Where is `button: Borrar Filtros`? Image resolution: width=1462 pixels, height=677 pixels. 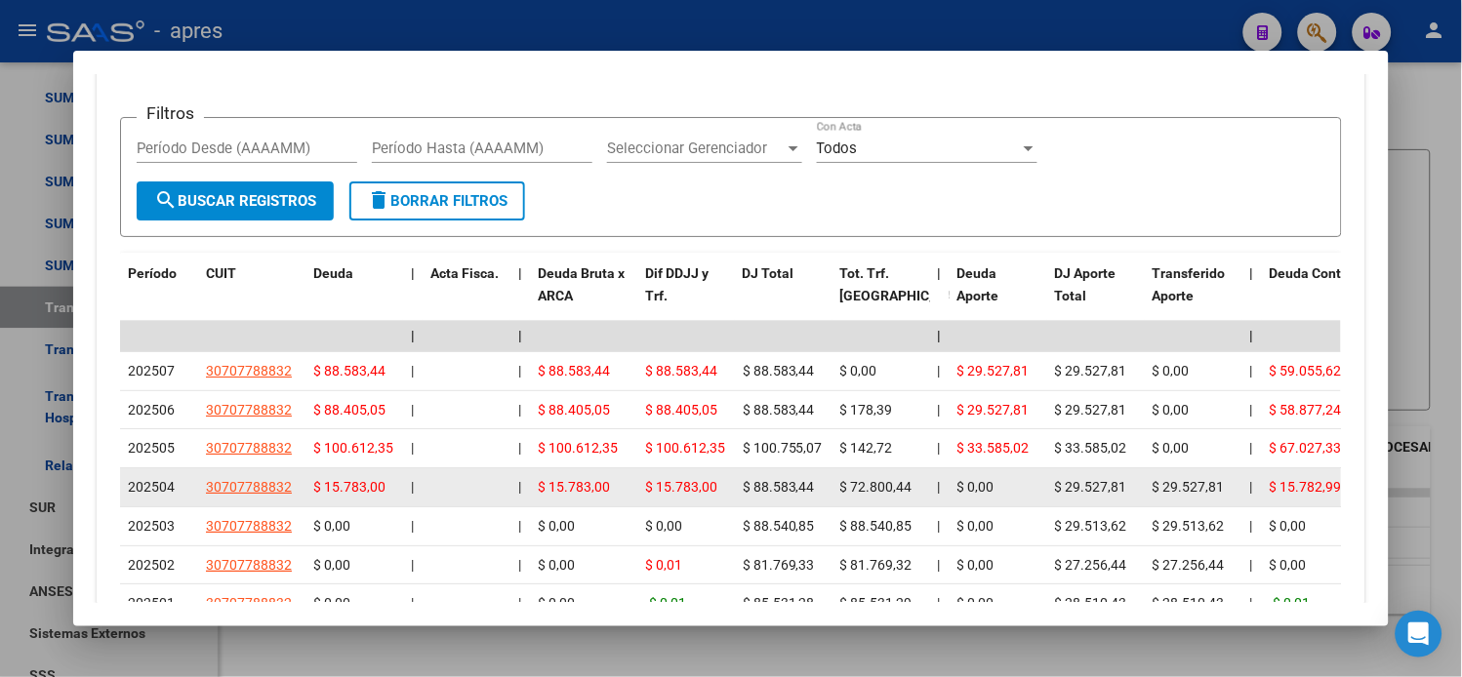 button: Borrar Filtros is located at coordinates (437, 201).